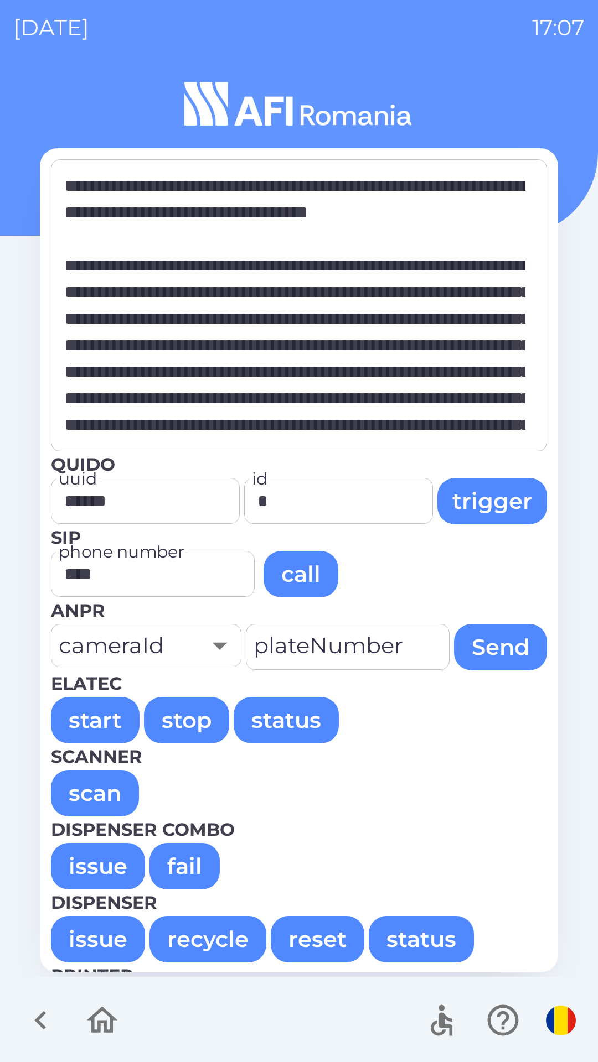 This screenshot has height=1062, width=598. What do you see at coordinates (299, 757) in the screenshot?
I see `p: Scanner` at bounding box center [299, 757].